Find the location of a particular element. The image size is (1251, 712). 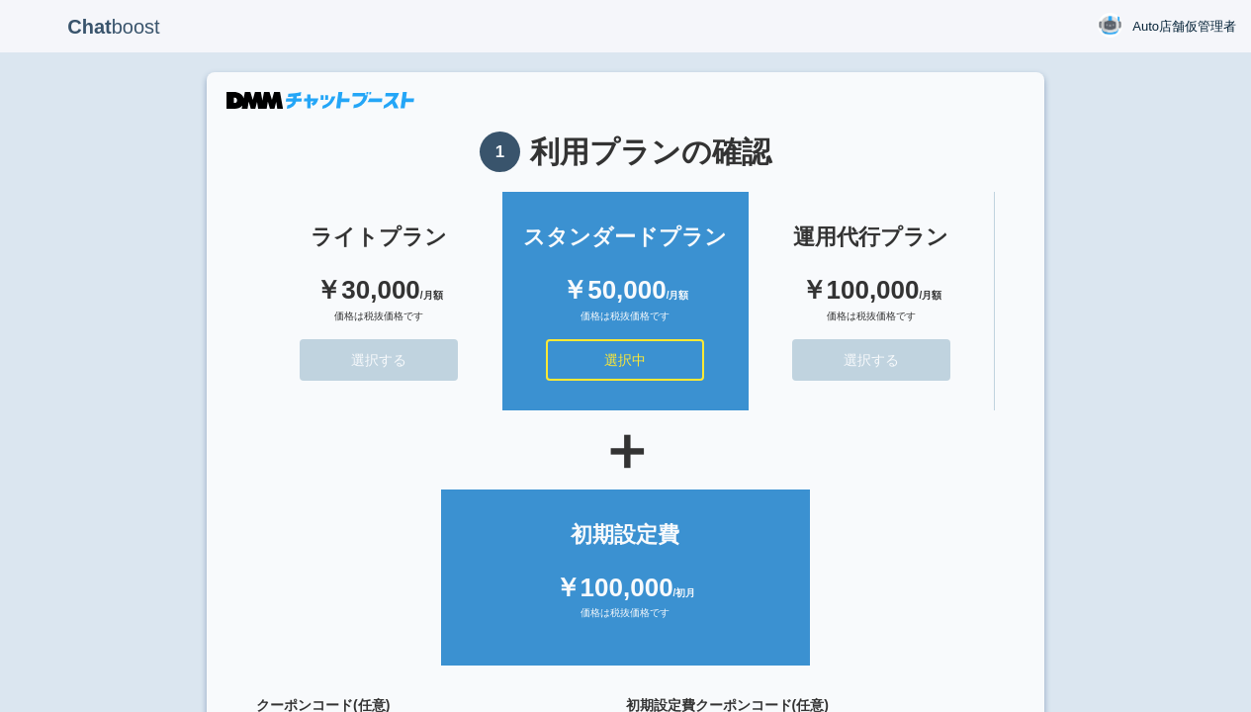

div: ￥50,000 is located at coordinates (625, 290).